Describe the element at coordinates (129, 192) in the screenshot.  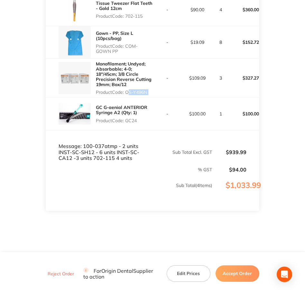
I see `p: Sub Total ( 4 Items)` at that location.